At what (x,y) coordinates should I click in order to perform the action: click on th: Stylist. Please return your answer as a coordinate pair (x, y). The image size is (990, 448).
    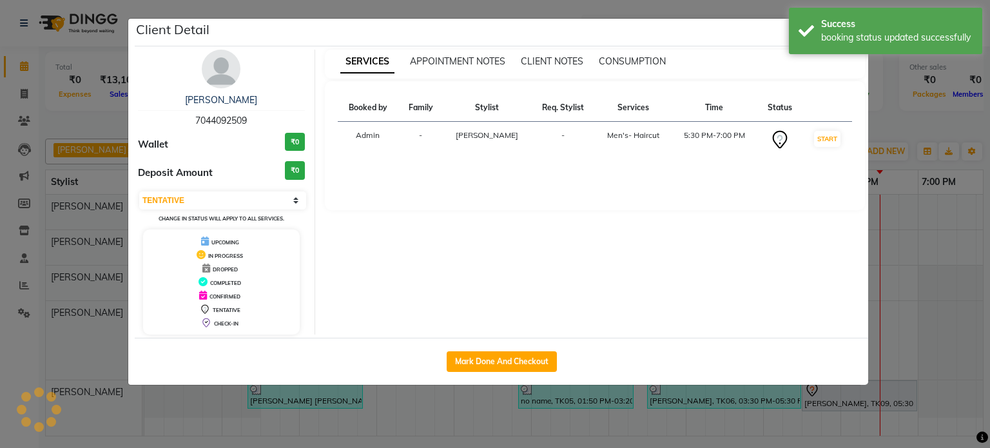
    Looking at the image, I should click on (487, 108).